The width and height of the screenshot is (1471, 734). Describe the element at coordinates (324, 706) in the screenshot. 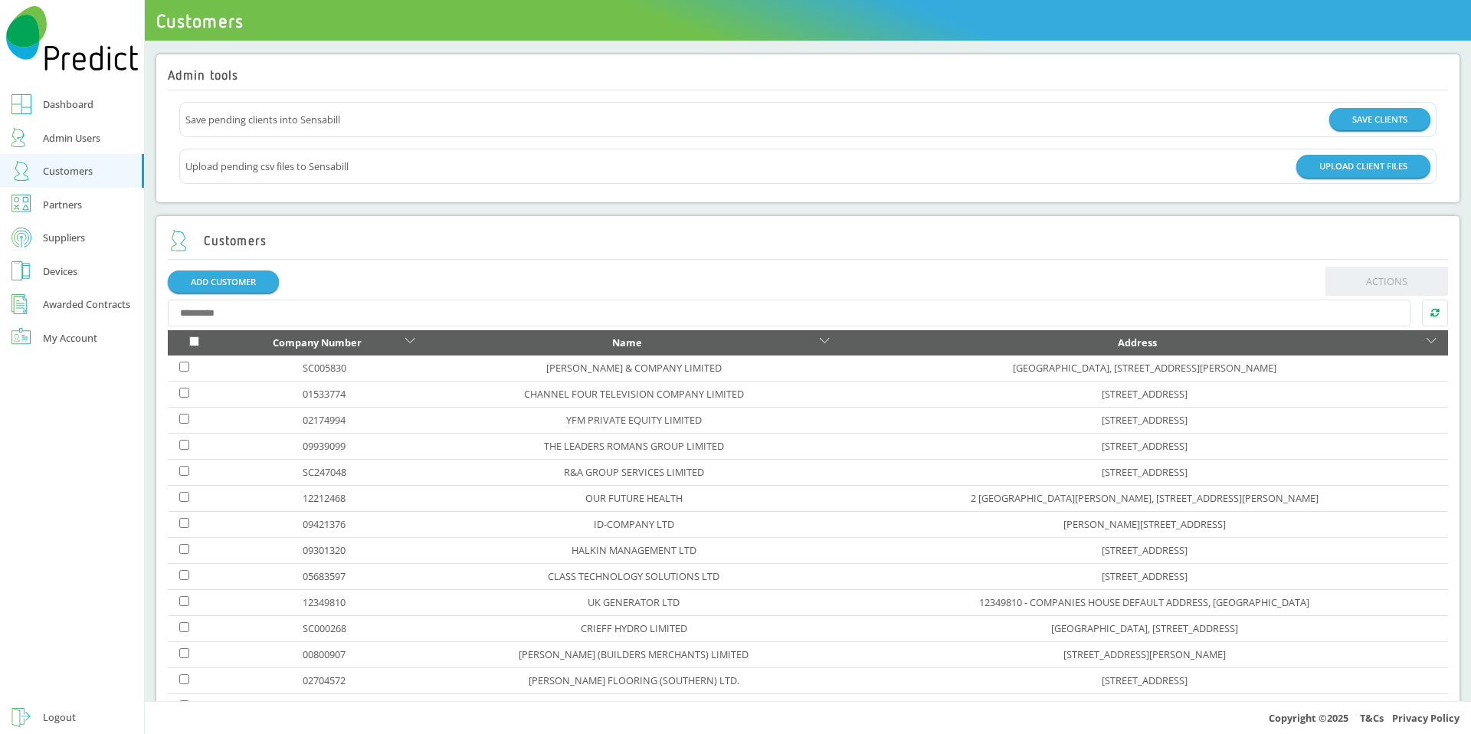

I see `a: 01787329` at that location.